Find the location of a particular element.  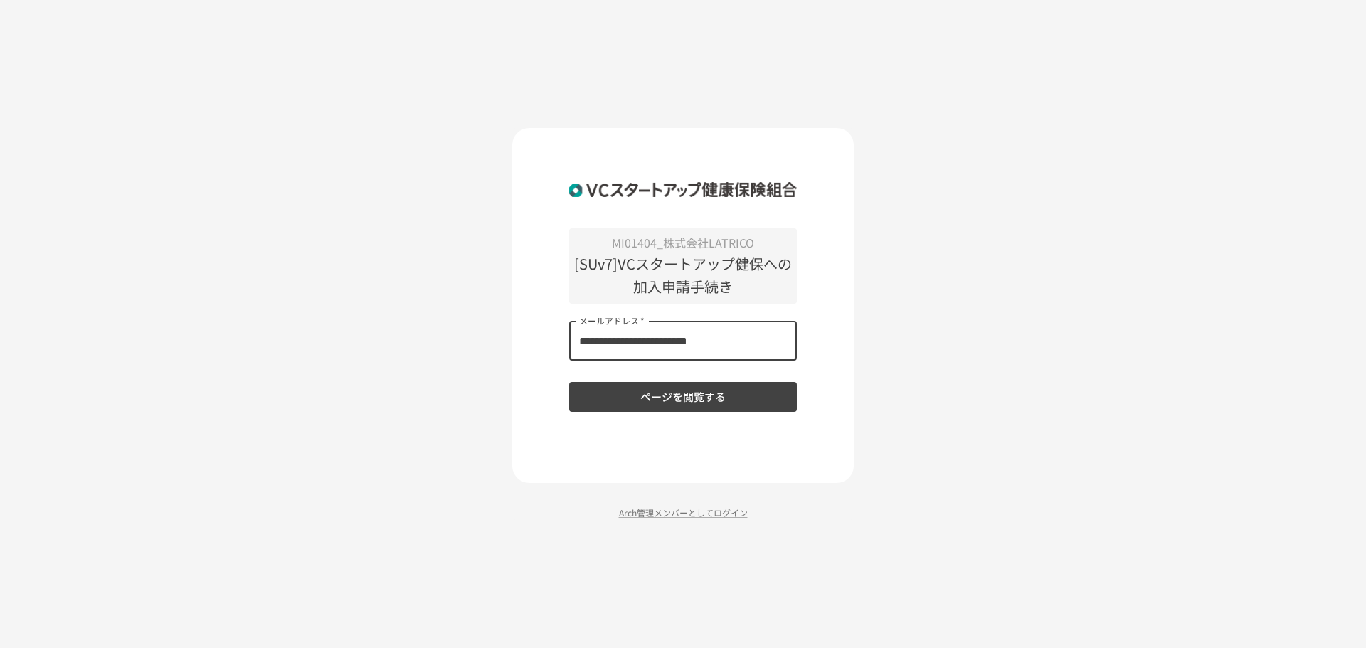

label: メールアドレス is located at coordinates (612, 320).